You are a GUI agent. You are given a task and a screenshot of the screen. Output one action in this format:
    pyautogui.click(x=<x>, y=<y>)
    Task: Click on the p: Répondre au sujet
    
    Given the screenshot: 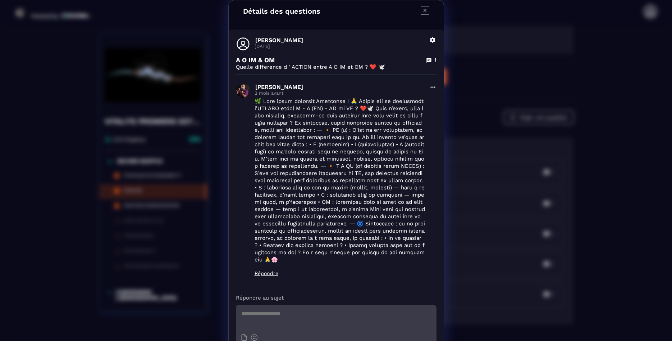 What is the action you would take?
    pyautogui.click(x=336, y=297)
    